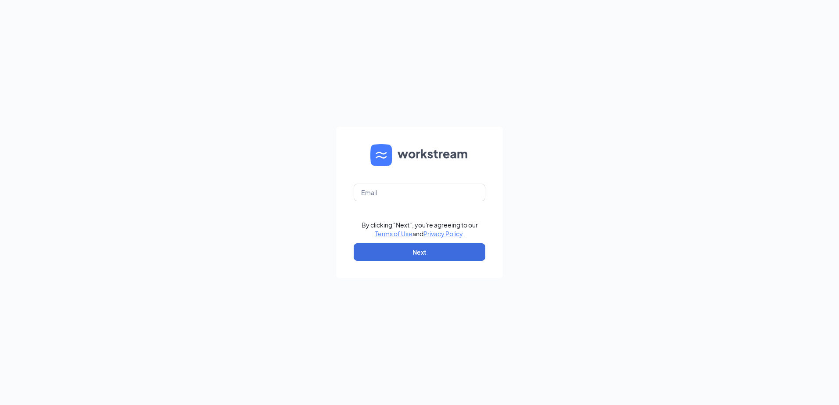 The width and height of the screenshot is (839, 405). Describe the element at coordinates (419, 193) in the screenshot. I see `input: Email` at that location.